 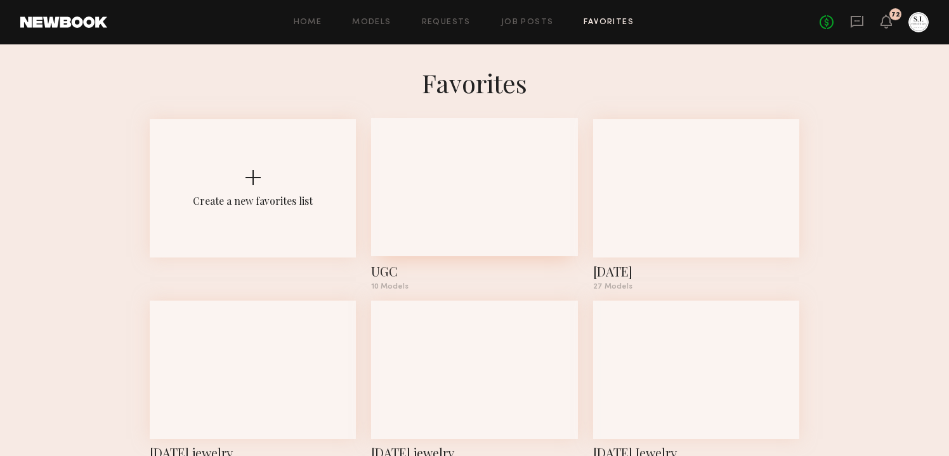 I want to click on a: Home, so click(x=308, y=22).